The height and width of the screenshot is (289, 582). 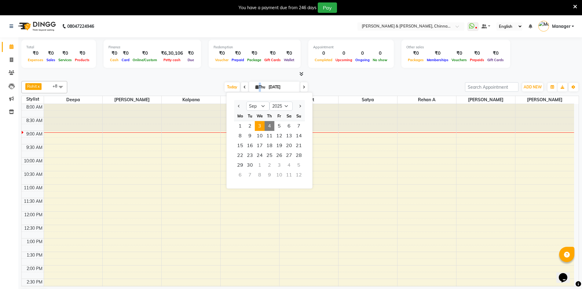 What do you see at coordinates (299, 126) in the screenshot?
I see `span: 7` at bounding box center [299, 126].